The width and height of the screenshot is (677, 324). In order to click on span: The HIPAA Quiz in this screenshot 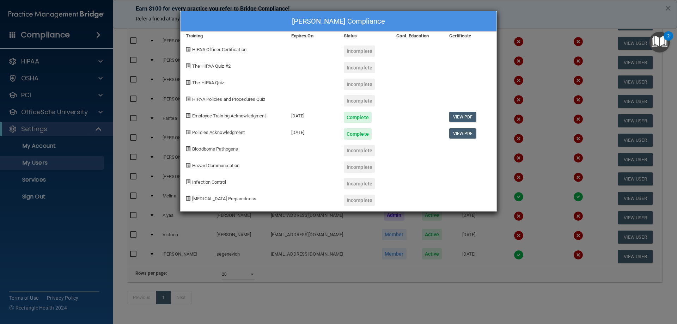, I will do `click(208, 83)`.